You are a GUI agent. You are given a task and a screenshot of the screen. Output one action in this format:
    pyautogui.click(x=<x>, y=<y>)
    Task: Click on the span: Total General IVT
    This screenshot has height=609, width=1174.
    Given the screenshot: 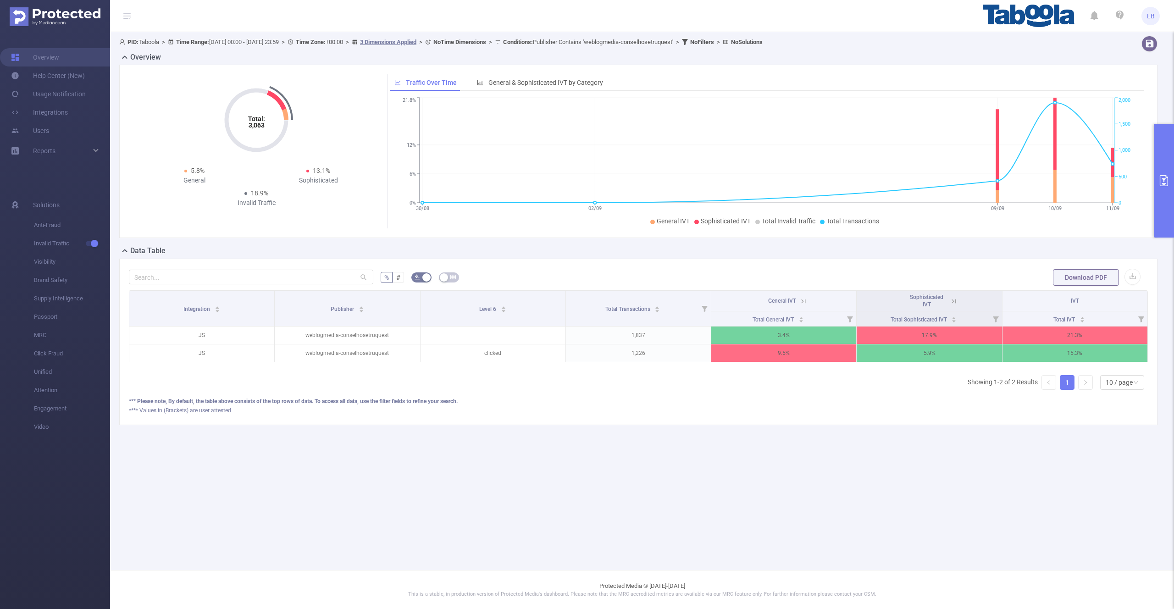 What is the action you would take?
    pyautogui.click(x=773, y=320)
    